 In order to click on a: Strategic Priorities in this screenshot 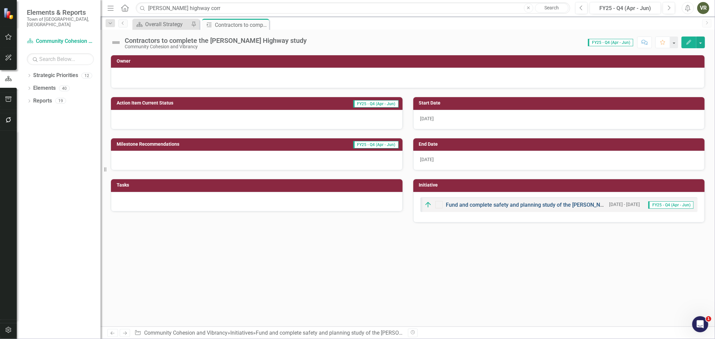, I will do `click(56, 75)`.